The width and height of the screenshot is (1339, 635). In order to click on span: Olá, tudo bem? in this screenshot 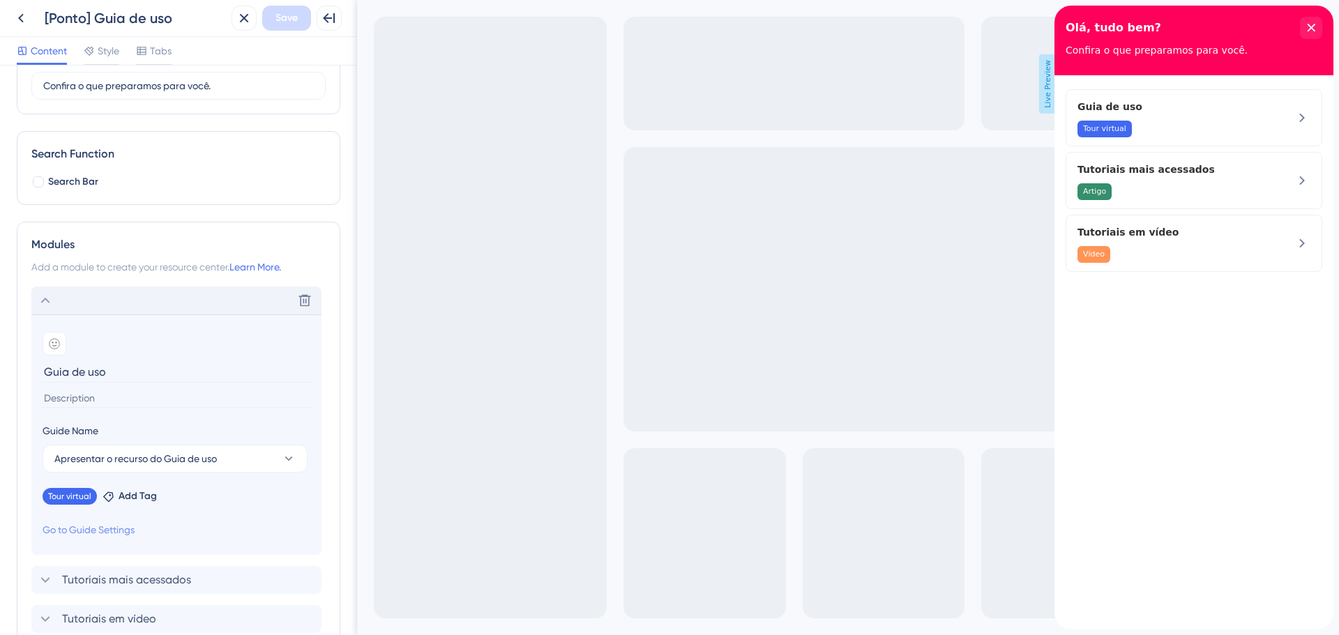, I will do `click(59, 22)`.